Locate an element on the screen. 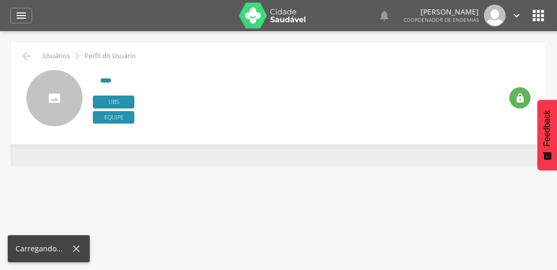  i: Voltar is located at coordinates (26, 56).